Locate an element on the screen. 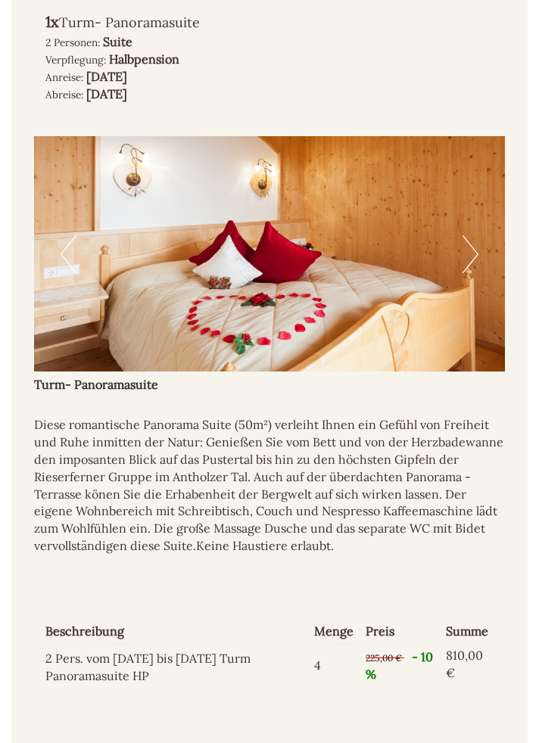 The height and width of the screenshot is (743, 539). span: 225,00 € is located at coordinates (383, 657).